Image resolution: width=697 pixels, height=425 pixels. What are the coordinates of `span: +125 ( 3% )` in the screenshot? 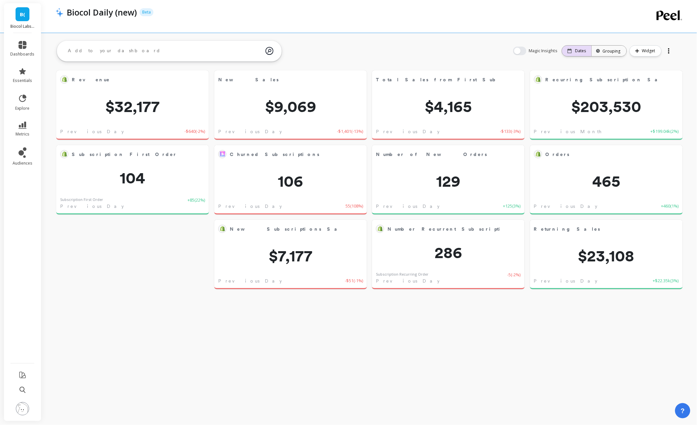 It's located at (512, 206).